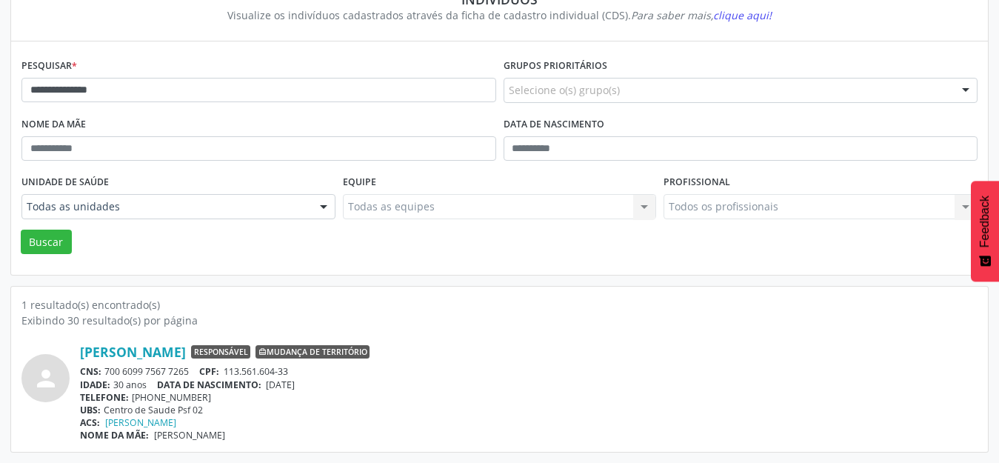 Image resolution: width=999 pixels, height=463 pixels. What do you see at coordinates (53, 124) in the screenshot?
I see `label: Nome da mãe` at bounding box center [53, 124].